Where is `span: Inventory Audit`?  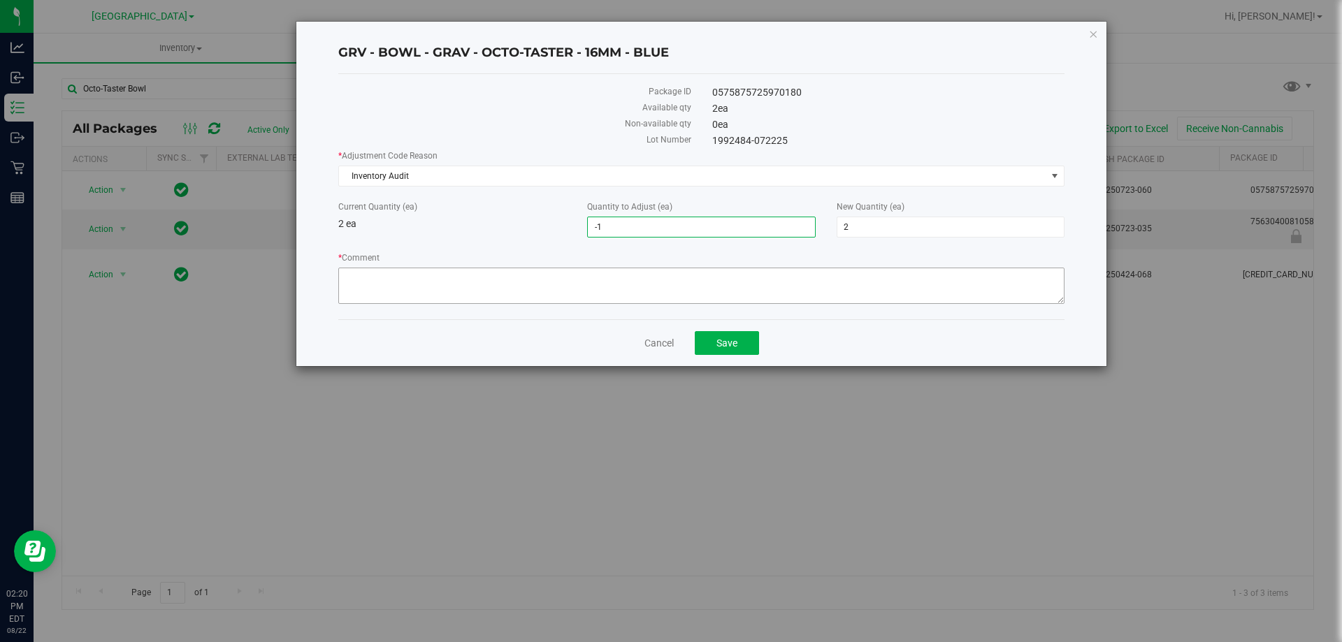
span: Inventory Audit is located at coordinates (693, 176).